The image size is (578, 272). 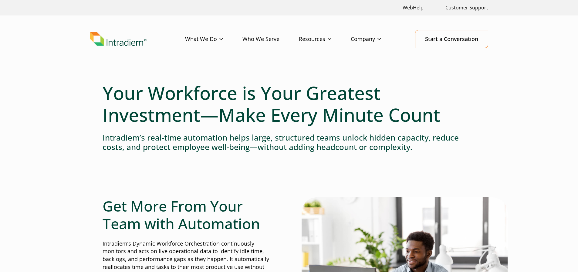 What do you see at coordinates (376, 39) in the screenshot?
I see `a: Company` at bounding box center [376, 39].